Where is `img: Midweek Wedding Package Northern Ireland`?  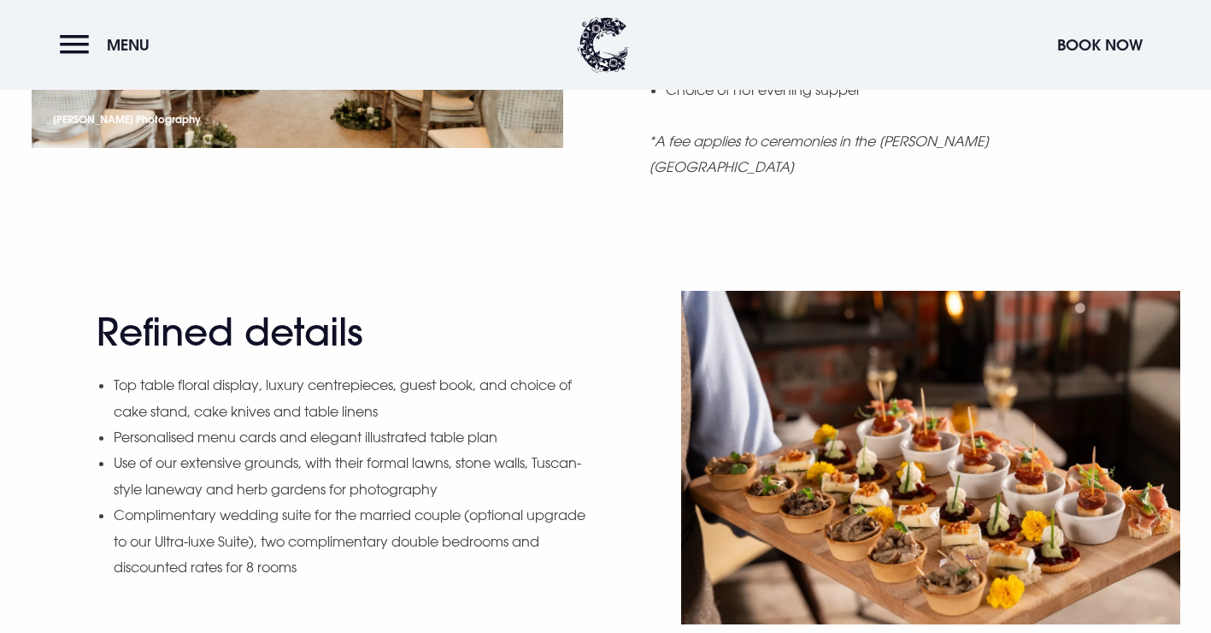 img: Midweek Wedding Package Northern Ireland is located at coordinates (931, 456).